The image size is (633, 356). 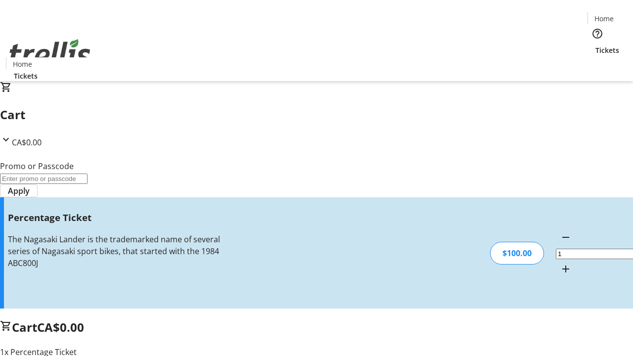 What do you see at coordinates (19, 191) in the screenshot?
I see `span: Apply` at bounding box center [19, 191].